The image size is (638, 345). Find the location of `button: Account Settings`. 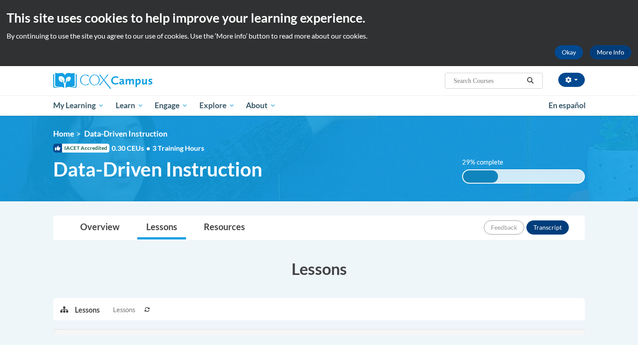

button: Account Settings is located at coordinates (572, 80).